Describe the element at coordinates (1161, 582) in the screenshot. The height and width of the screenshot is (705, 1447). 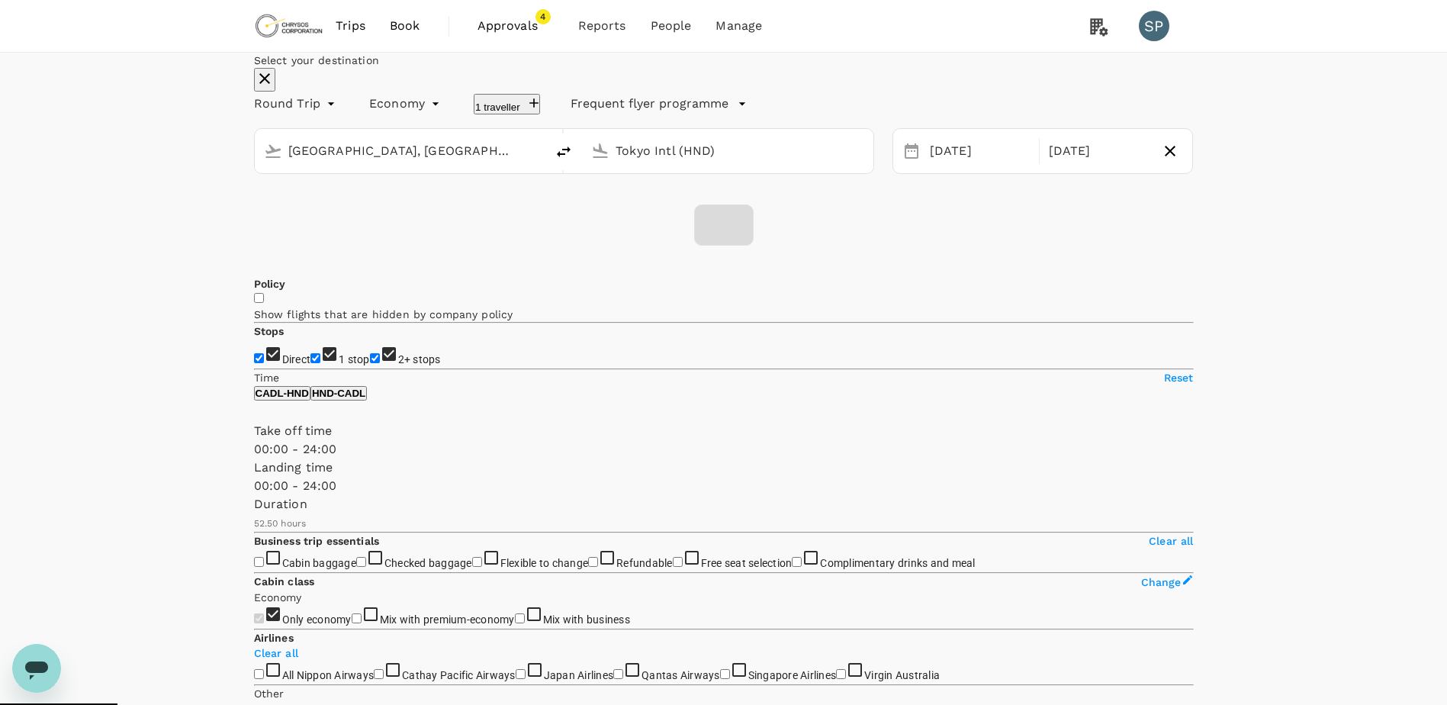
I see `span: Change` at that location.